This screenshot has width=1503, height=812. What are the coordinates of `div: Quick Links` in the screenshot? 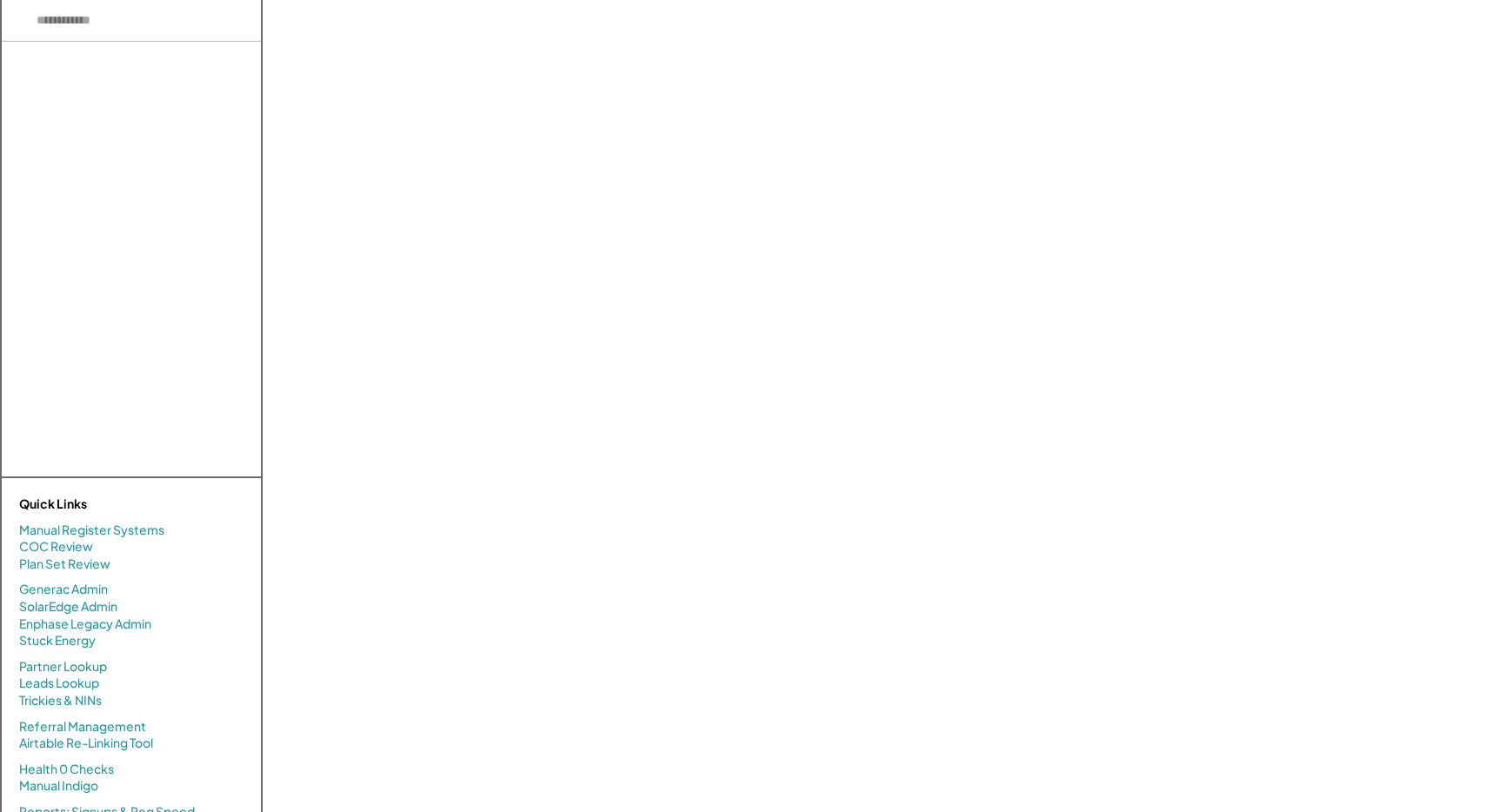 It's located at (106, 505).